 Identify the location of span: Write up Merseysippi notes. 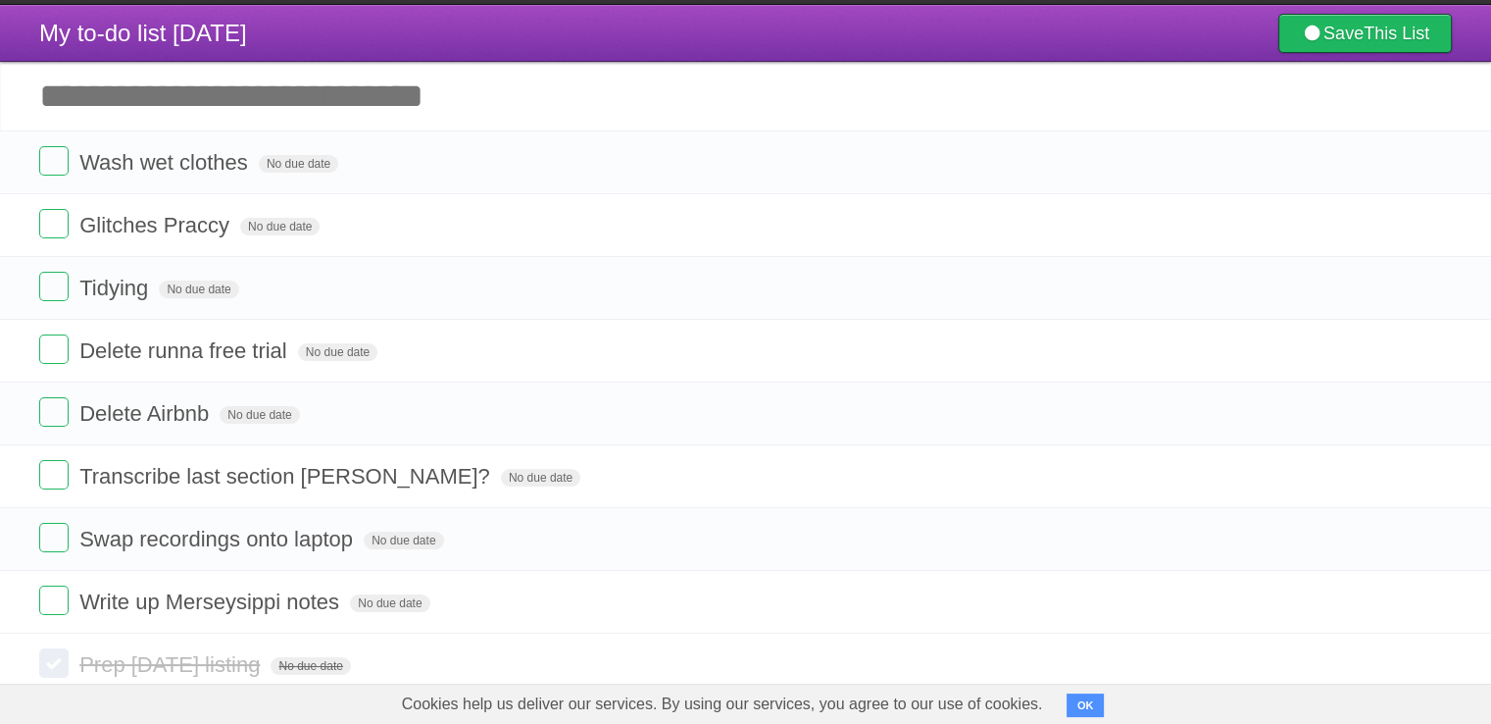
(212, 601).